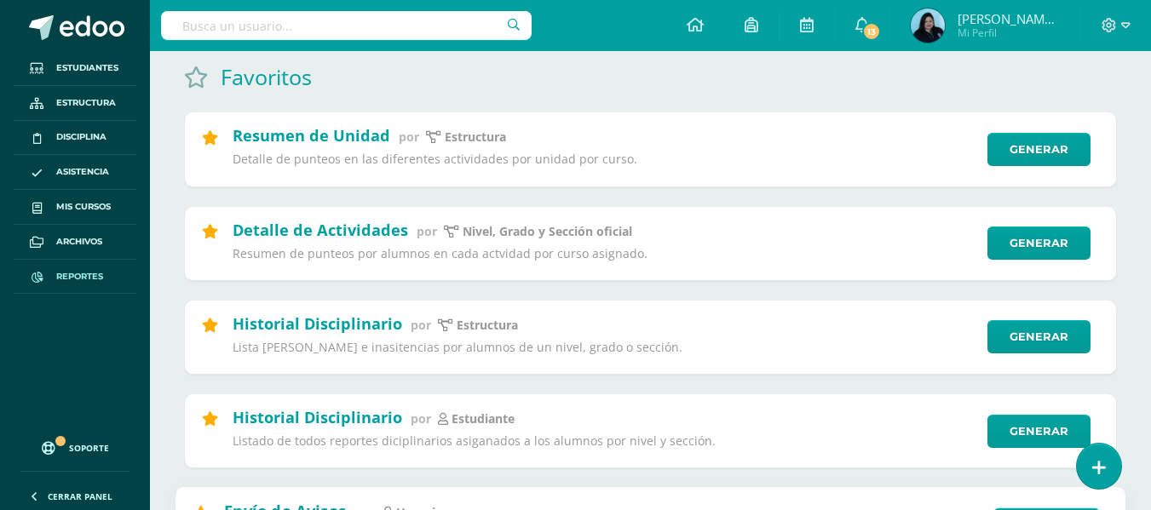  What do you see at coordinates (75, 172) in the screenshot?
I see `a: Asistencia` at bounding box center [75, 172].